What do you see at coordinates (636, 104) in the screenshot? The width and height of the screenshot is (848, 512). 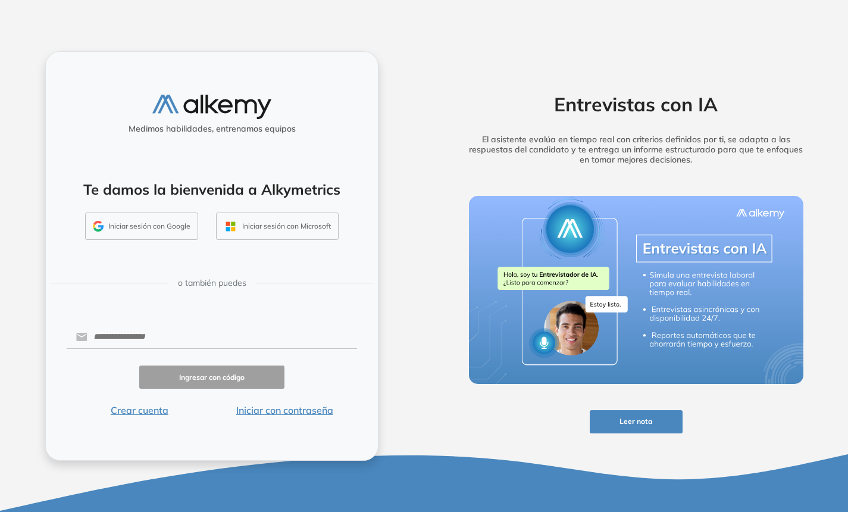 I see `h2: Entrevistas con IA` at bounding box center [636, 104].